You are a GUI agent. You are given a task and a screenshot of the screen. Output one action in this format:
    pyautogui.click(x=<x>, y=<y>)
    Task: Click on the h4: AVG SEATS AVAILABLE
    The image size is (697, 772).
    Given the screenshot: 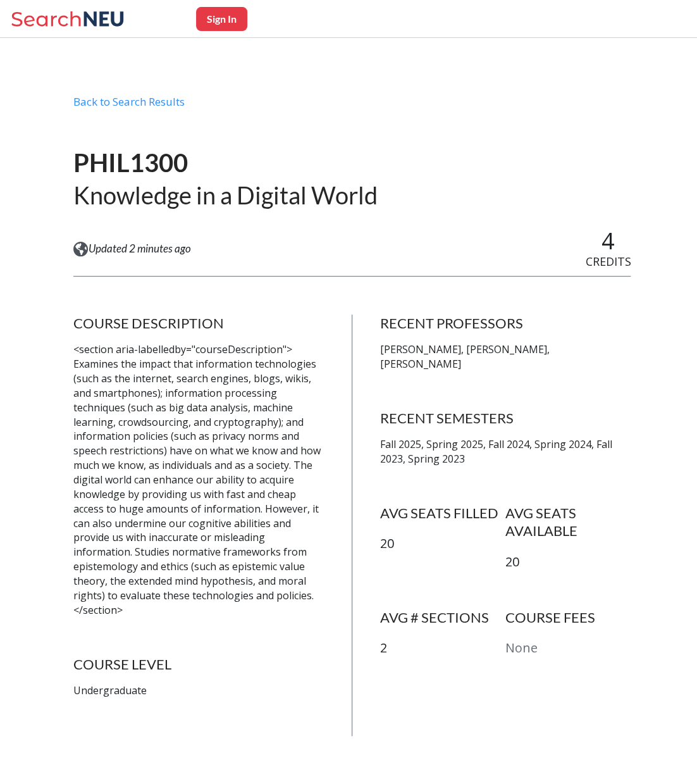 What is the action you would take?
    pyautogui.click(x=568, y=522)
    